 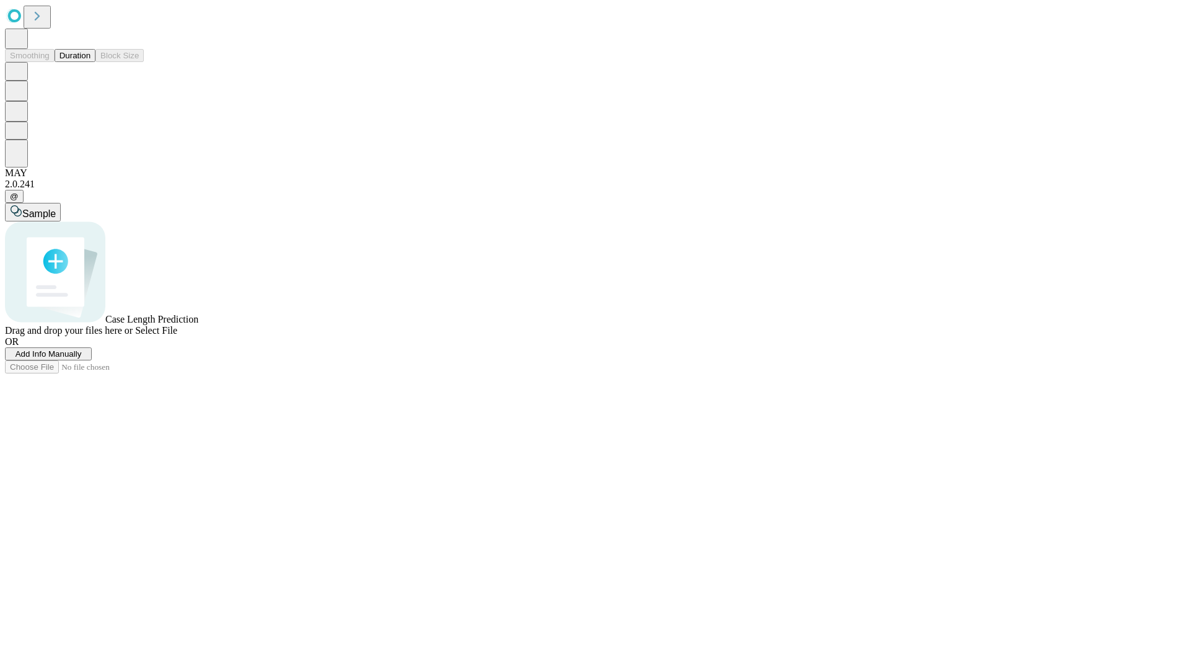 I want to click on button: Add Info Manually, so click(x=48, y=353).